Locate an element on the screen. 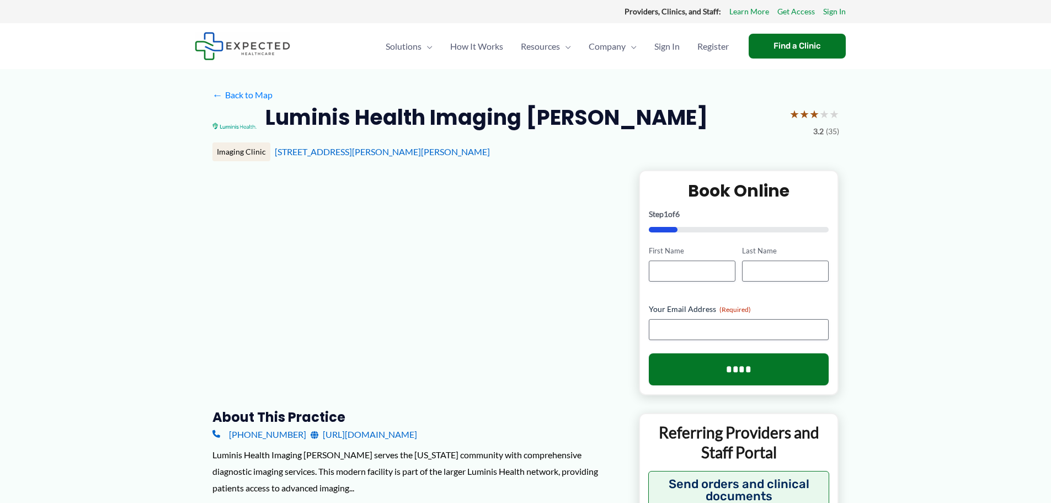 The height and width of the screenshot is (503, 1051). span: (35) is located at coordinates (833, 131).